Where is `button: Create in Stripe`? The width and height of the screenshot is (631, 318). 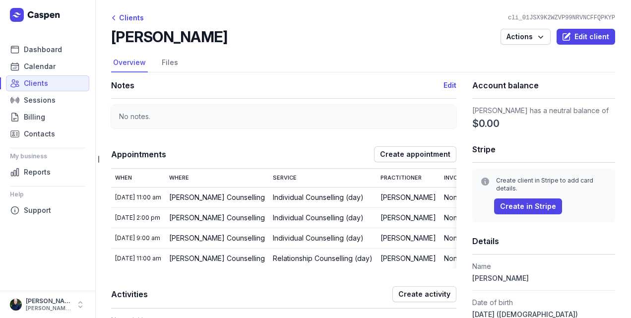
button: Create in Stripe is located at coordinates (528, 206).